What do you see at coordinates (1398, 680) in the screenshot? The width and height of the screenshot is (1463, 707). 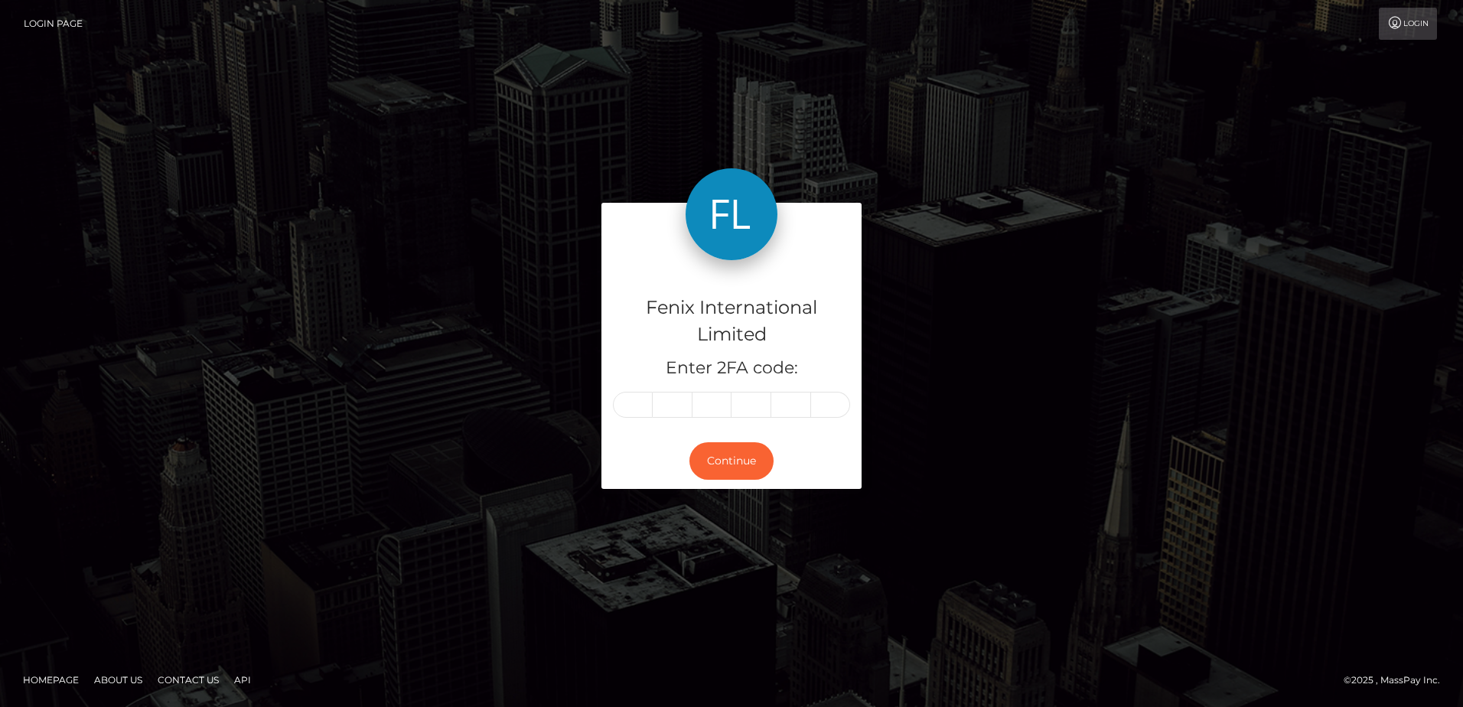 I see `div: © 2025 , MassPay Inc.` at bounding box center [1398, 680].